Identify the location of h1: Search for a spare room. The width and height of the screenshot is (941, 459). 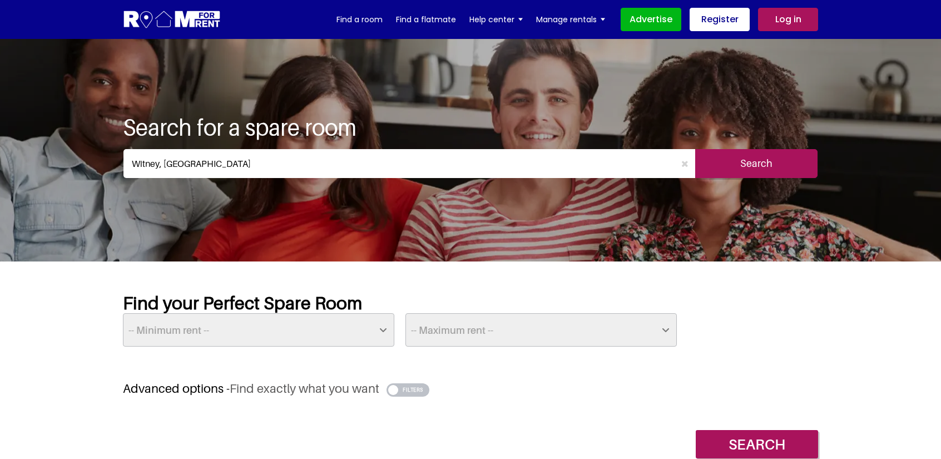
(471, 127).